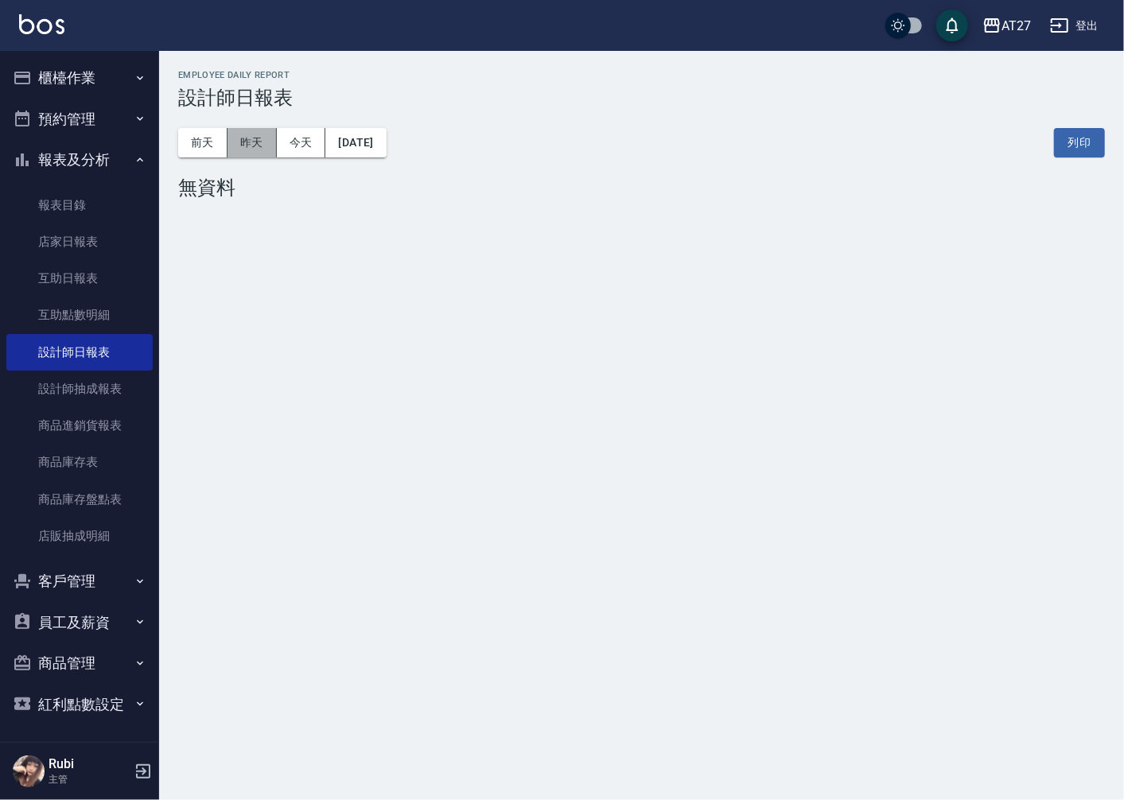  I want to click on div: 無資料, so click(641, 188).